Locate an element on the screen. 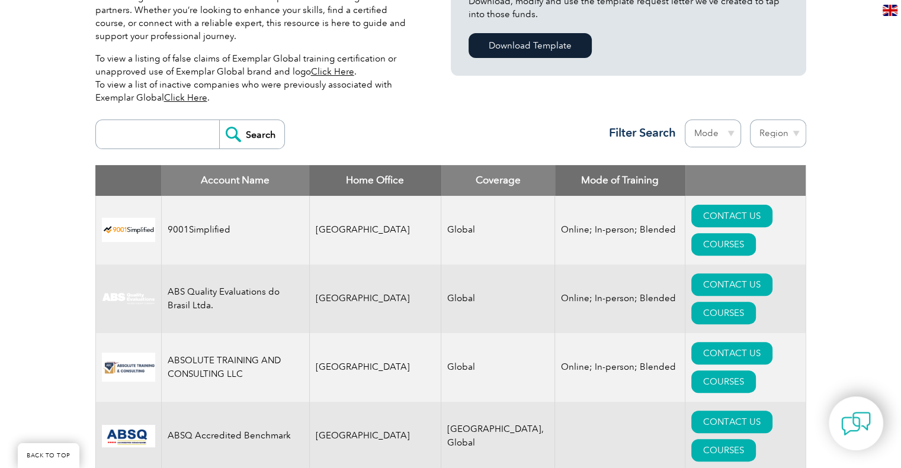  th: : activate to sort column ascending is located at coordinates (745, 181).